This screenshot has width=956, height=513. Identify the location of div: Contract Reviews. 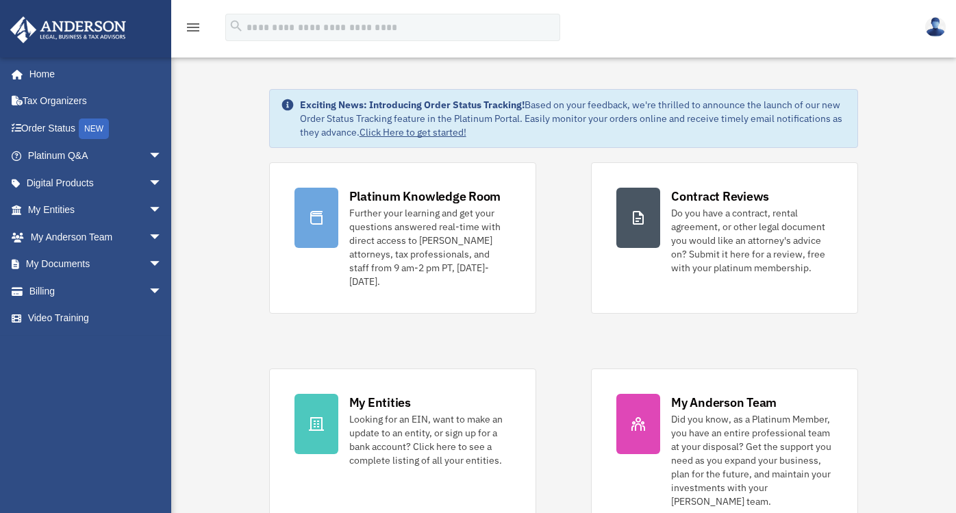
(719, 196).